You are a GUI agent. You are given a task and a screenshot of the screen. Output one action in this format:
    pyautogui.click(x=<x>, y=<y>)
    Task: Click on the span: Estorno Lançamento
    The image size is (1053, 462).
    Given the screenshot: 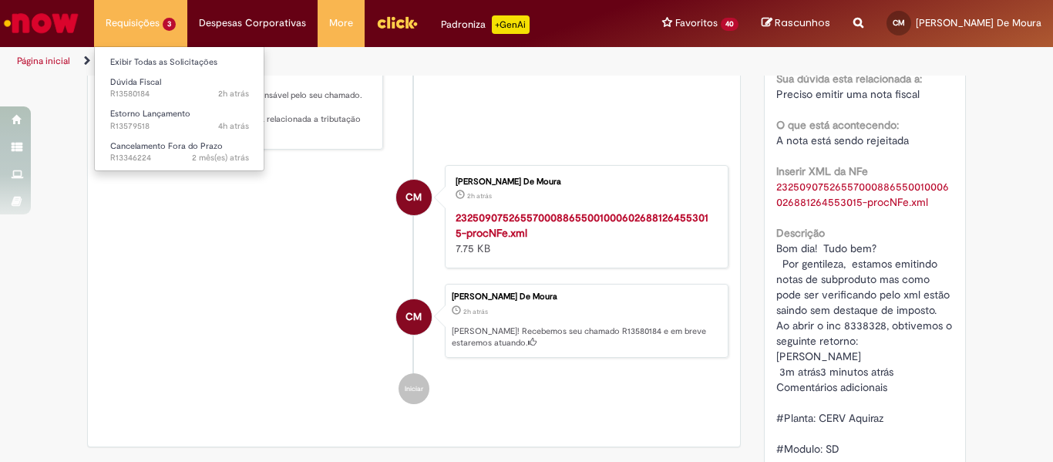 What is the action you would take?
    pyautogui.click(x=150, y=113)
    